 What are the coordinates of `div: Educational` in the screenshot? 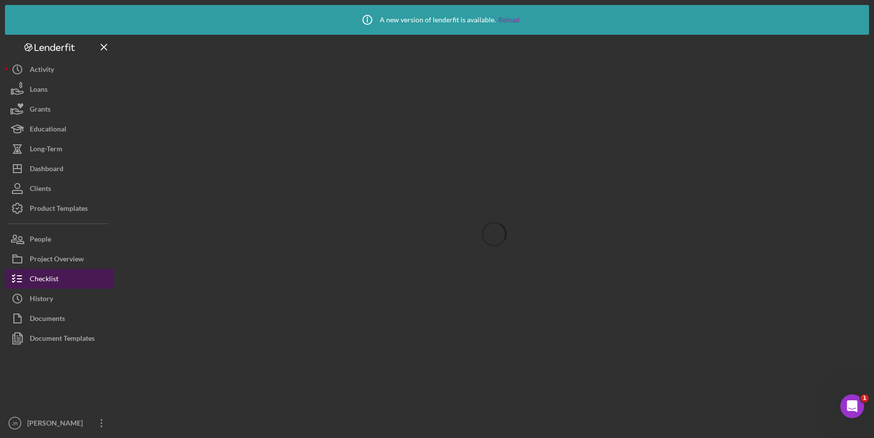 It's located at (48, 130).